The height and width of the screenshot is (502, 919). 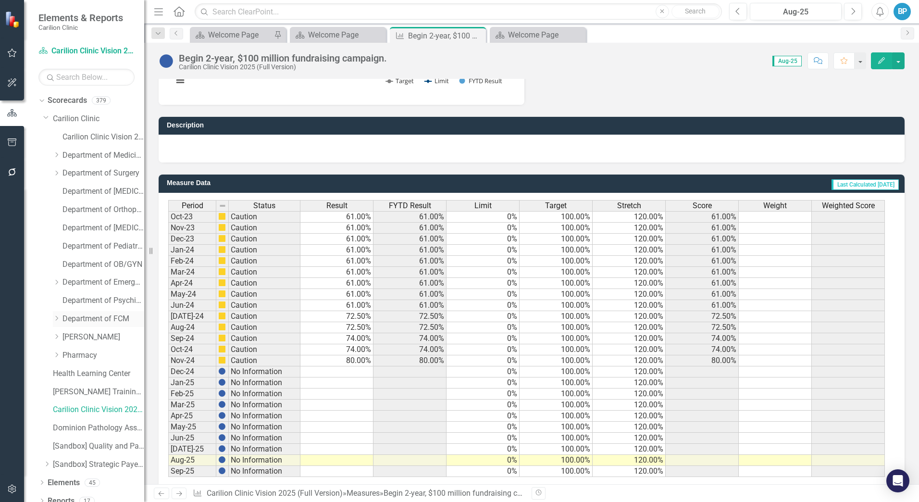 What do you see at coordinates (81, 27) in the screenshot?
I see `small: Carilion Clinic` at bounding box center [81, 27].